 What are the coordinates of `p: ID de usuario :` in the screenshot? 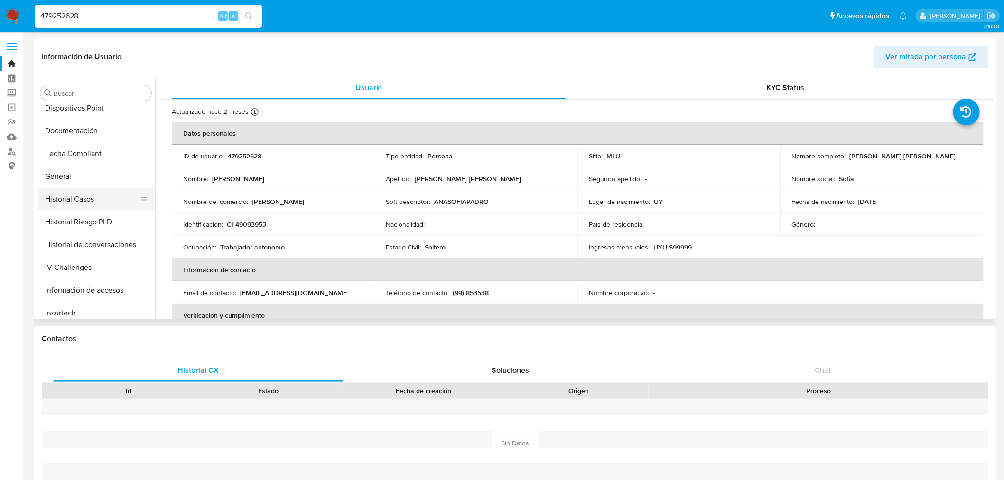 It's located at (204, 156).